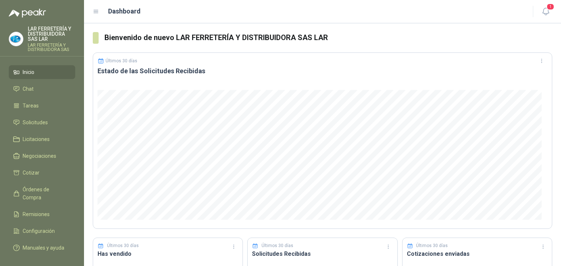 This screenshot has width=561, height=266. Describe the element at coordinates (51, 47) in the screenshot. I see `p: LAR FERRETERÍA Y DISTRIBUIDORA SAS` at that location.